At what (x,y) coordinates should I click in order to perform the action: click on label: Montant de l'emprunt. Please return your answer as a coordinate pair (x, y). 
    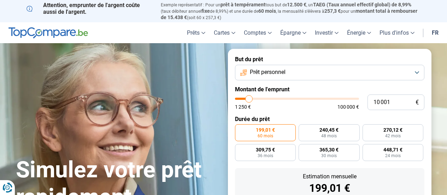
    Looking at the image, I should click on (329, 89).